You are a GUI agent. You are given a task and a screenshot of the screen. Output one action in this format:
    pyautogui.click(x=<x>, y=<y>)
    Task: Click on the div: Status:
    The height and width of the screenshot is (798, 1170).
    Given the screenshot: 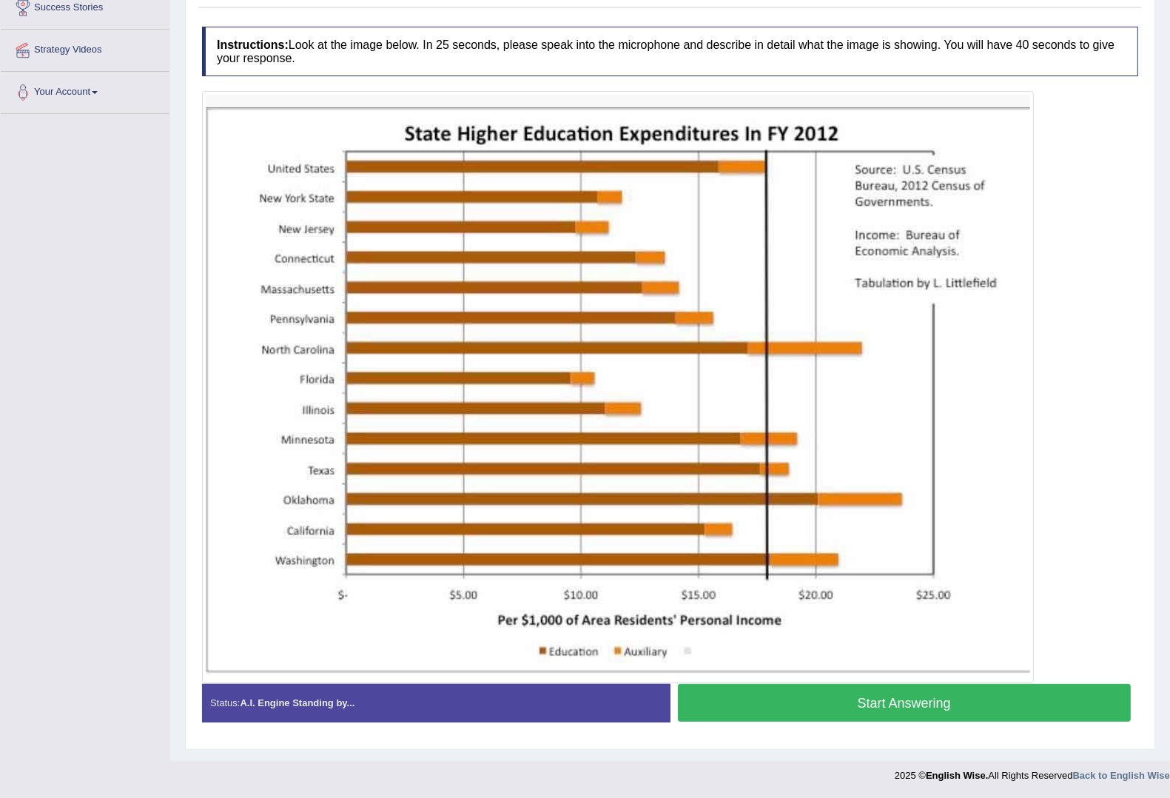 What is the action you would take?
    pyautogui.click(x=436, y=702)
    